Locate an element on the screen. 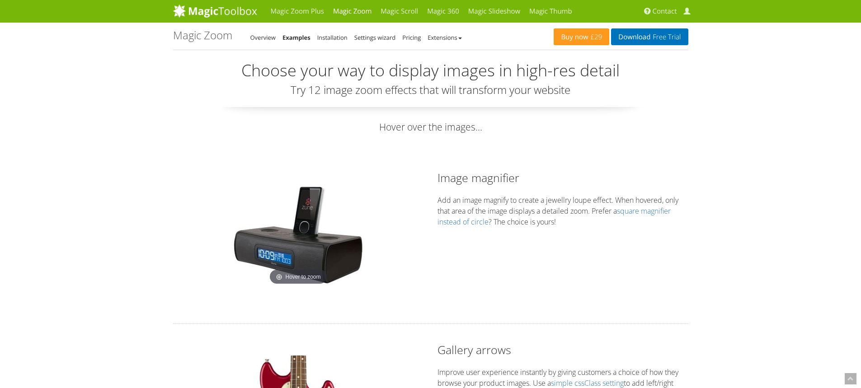 This screenshot has width=861, height=388. img: Image magnifier example is located at coordinates (298, 235).